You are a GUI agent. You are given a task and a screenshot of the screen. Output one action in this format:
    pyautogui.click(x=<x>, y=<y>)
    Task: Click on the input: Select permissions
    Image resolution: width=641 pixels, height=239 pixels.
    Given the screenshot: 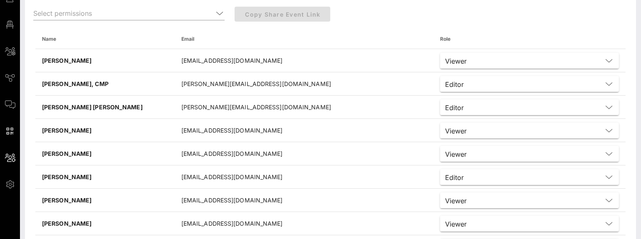 What is the action you would take?
    pyautogui.click(x=123, y=13)
    